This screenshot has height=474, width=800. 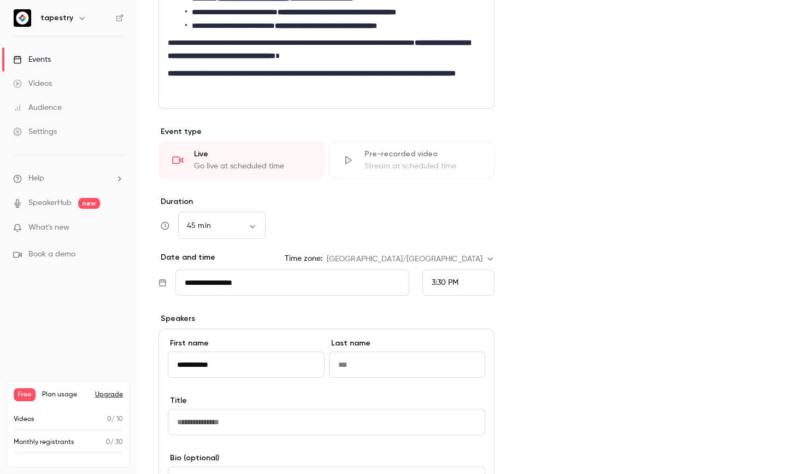 I want to click on div: Live, so click(x=252, y=154).